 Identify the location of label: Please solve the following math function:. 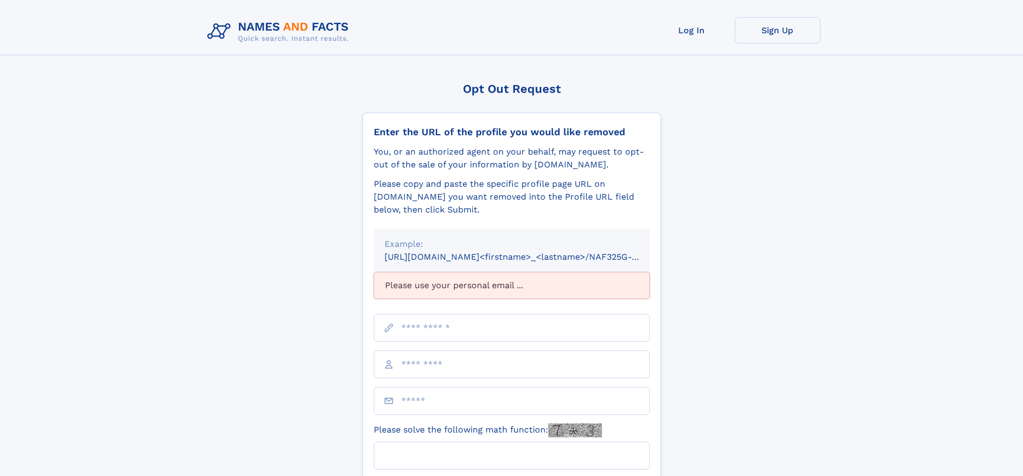
(487, 431).